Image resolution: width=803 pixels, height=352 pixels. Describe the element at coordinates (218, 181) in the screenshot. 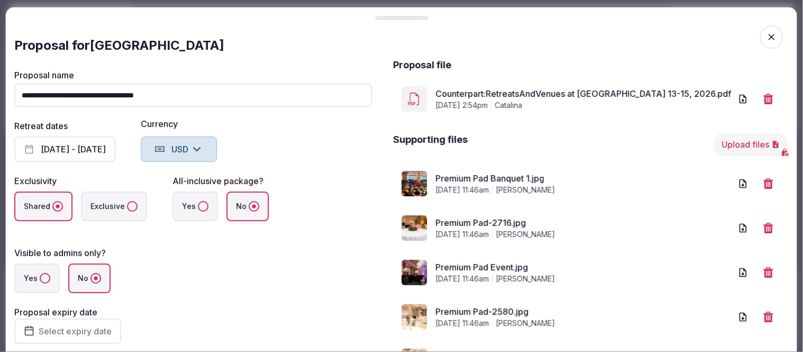

I see `label: All-inclusive package?` at that location.